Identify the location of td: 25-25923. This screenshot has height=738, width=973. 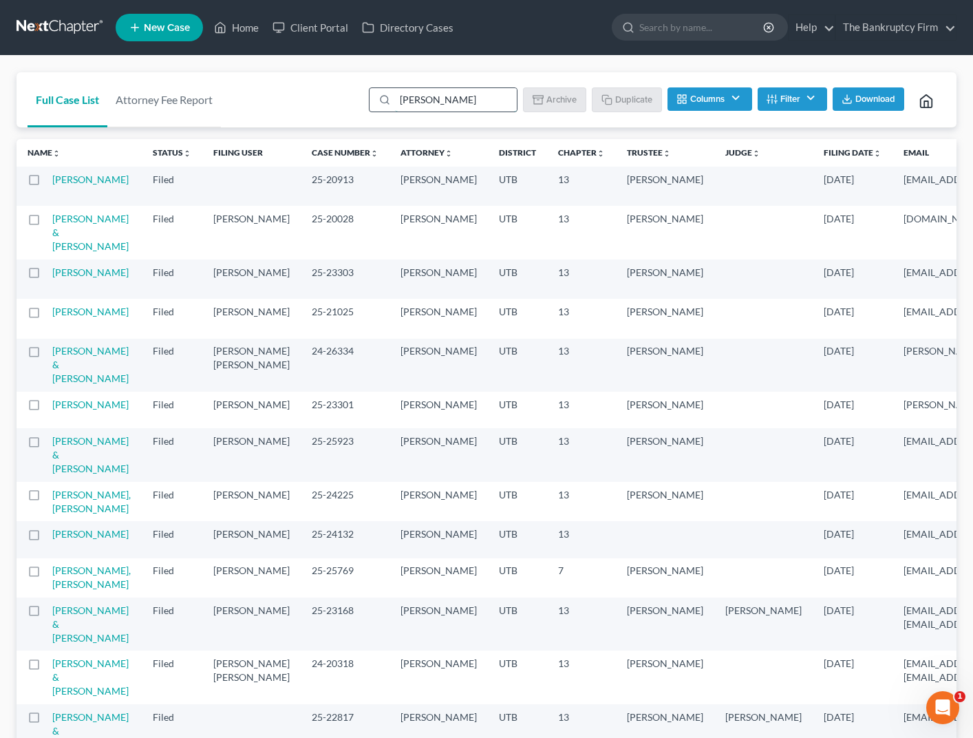
(345, 454).